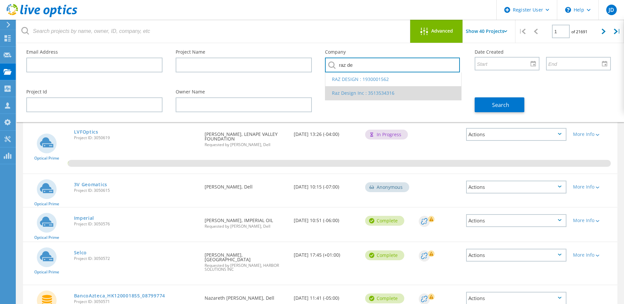  I want to click on input: Search projects by name, owner, ID, company, etc, so click(213, 31).